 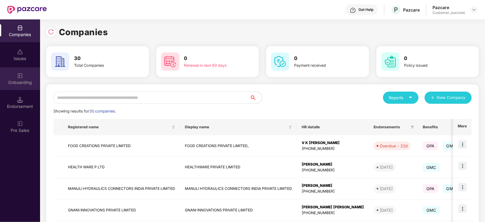 I want to click on span: plus, so click(x=432, y=98).